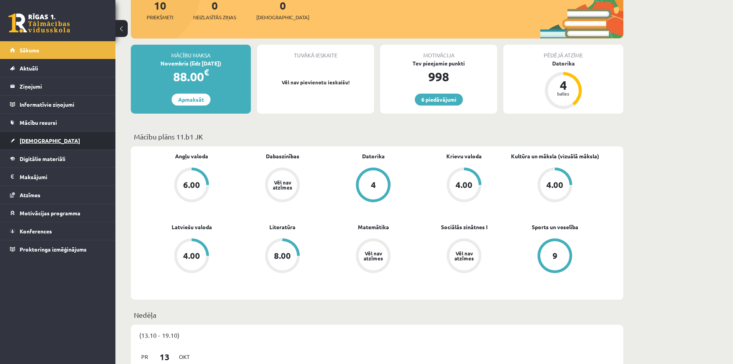 Image resolution: width=733 pixels, height=364 pixels. I want to click on div: 998, so click(439, 77).